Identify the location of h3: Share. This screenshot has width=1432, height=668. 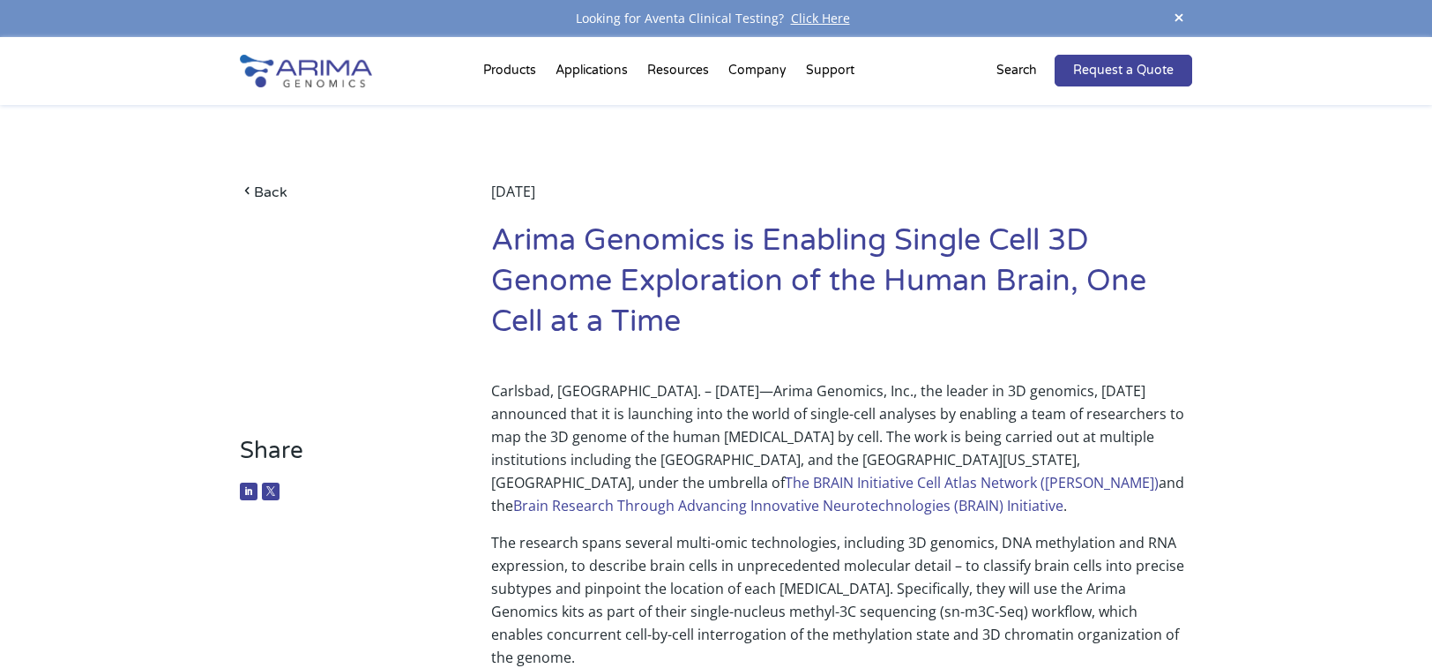
(339, 457).